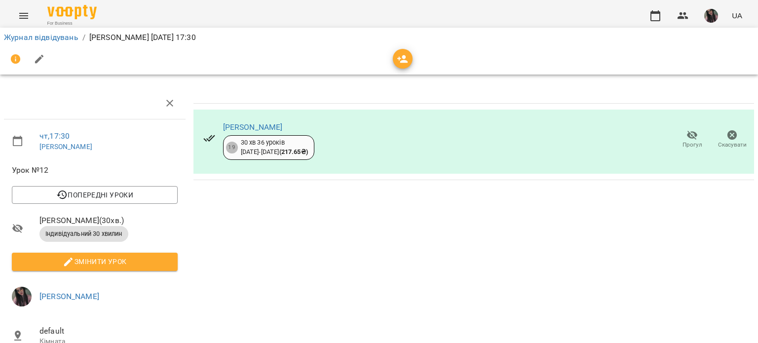  Describe the element at coordinates (294, 152) in the screenshot. I see `b: ( 217.65 ₴ )` at that location.